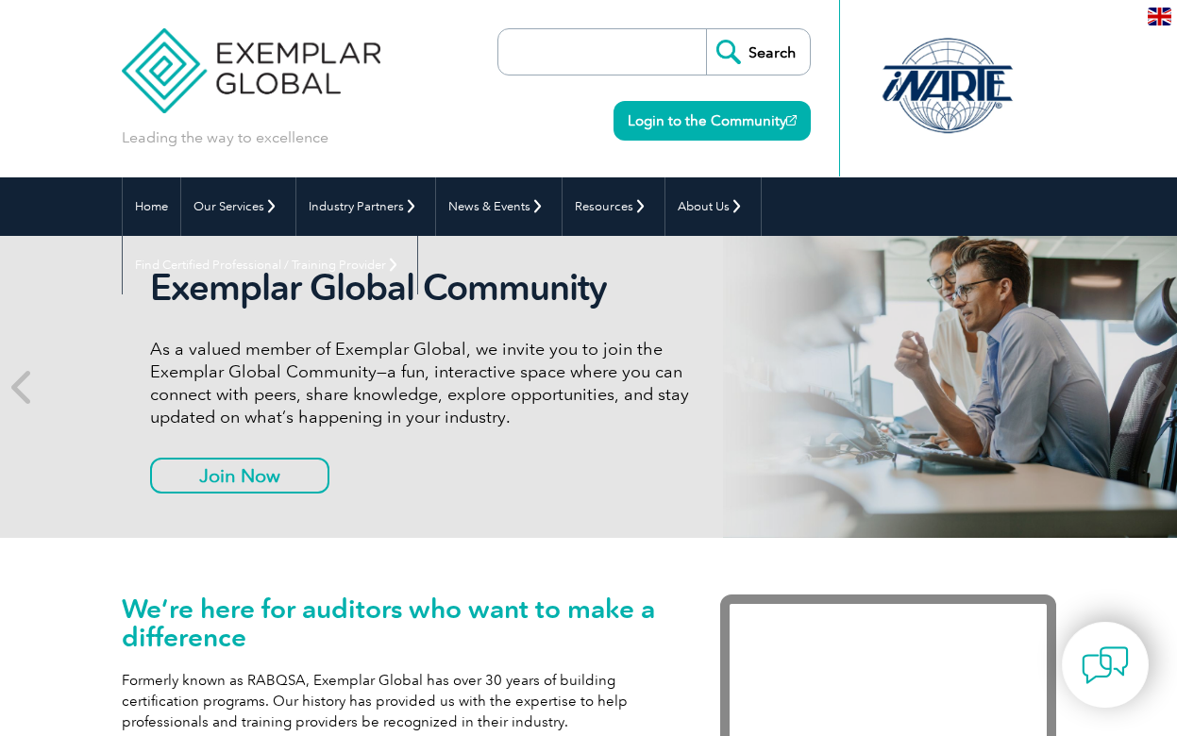 Image resolution: width=1177 pixels, height=736 pixels. I want to click on a: News & Events, so click(498, 207).